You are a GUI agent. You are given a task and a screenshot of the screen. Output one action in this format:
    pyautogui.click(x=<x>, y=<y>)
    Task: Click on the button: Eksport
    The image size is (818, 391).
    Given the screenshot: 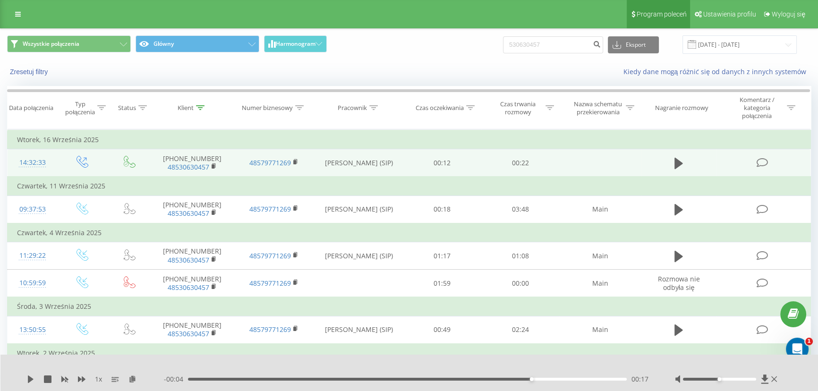 What is the action you would take?
    pyautogui.click(x=633, y=45)
    